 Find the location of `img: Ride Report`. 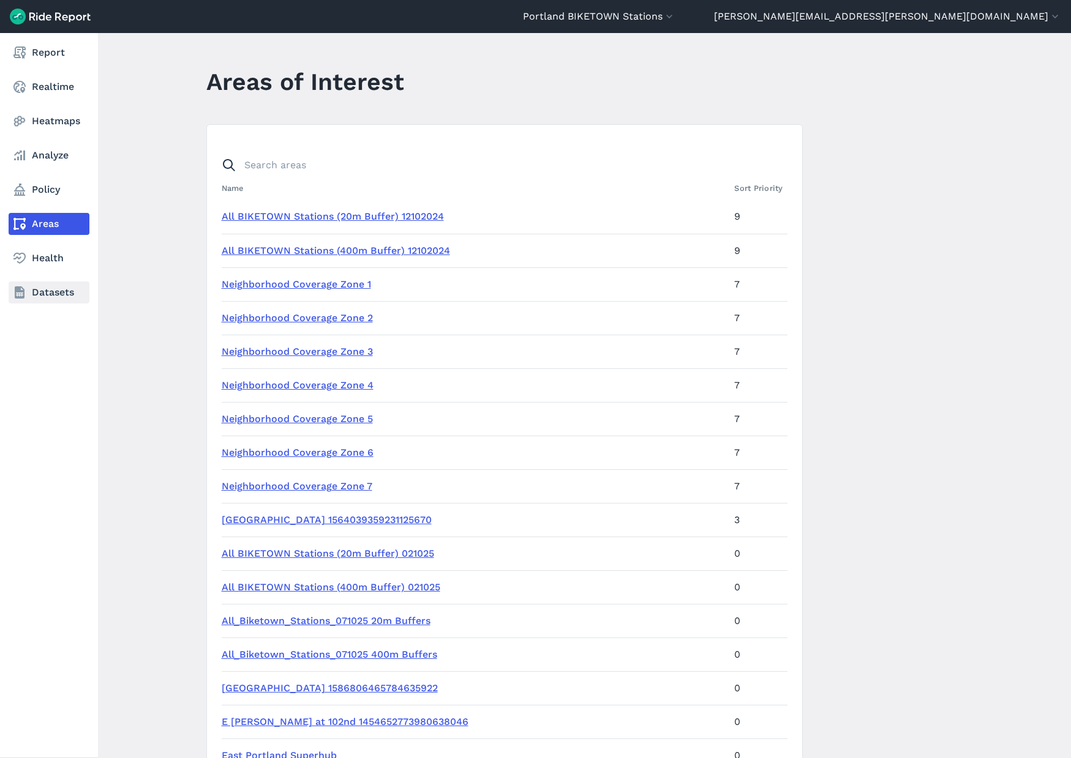

img: Ride Report is located at coordinates (50, 17).